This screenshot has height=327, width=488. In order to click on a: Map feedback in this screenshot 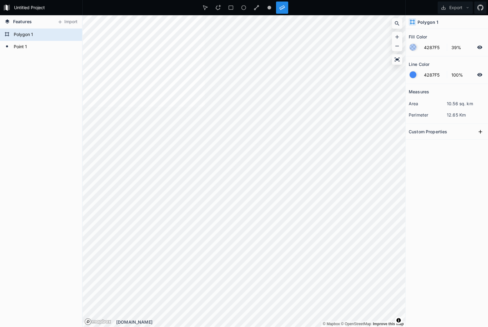, I will do `click(388, 324)`.